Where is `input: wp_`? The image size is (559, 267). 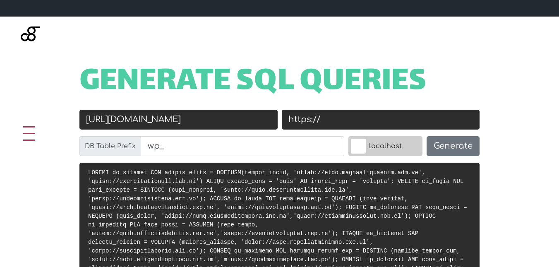
input: wp_ is located at coordinates (243, 146).